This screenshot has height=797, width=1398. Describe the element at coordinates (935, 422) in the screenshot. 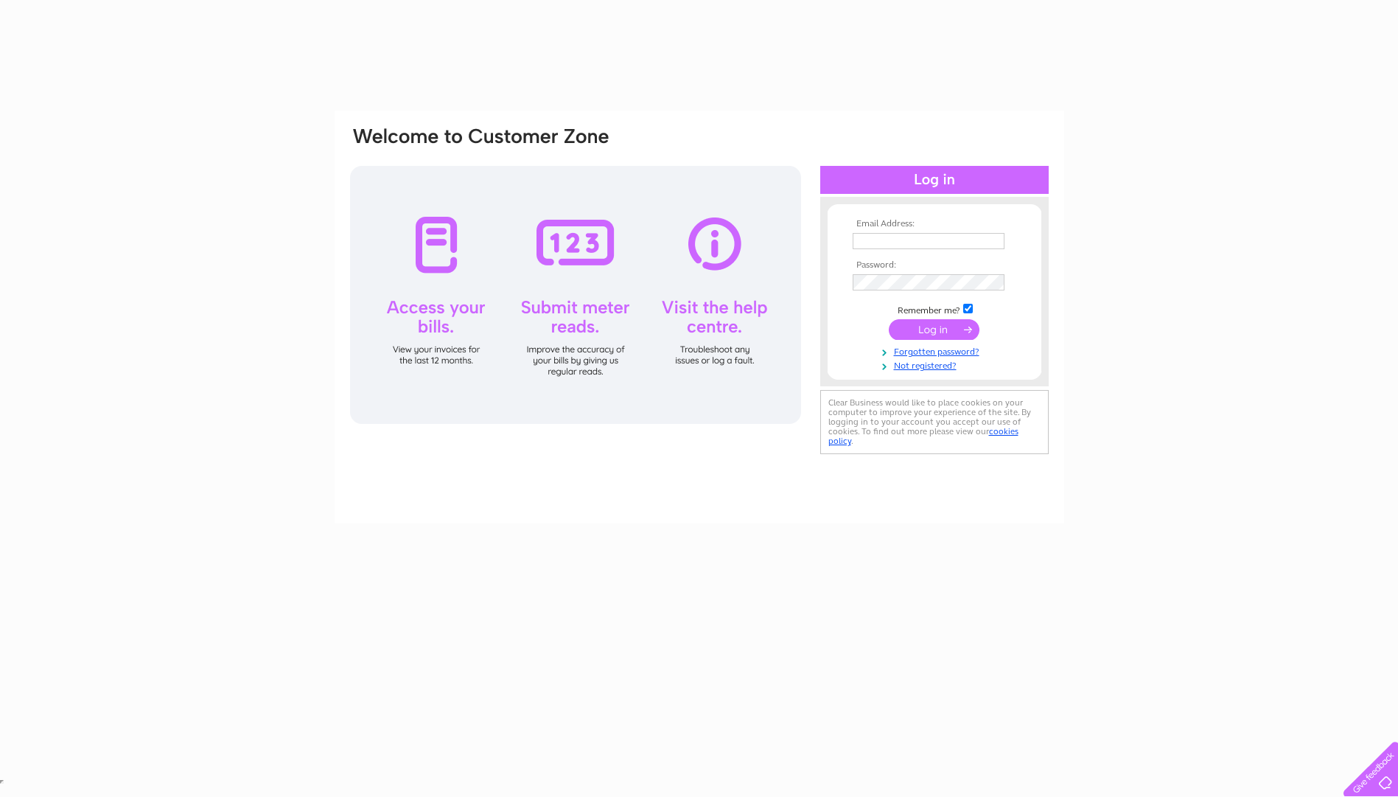

I see `div: Clear Business would like to place cookies on your computer to improve your experience of the sit...` at that location.